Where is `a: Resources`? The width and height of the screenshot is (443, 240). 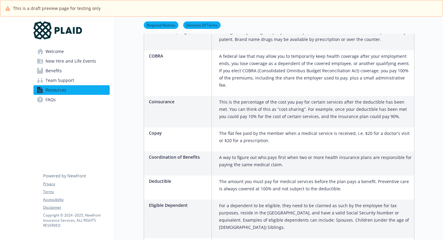
a: Resources is located at coordinates (71, 90).